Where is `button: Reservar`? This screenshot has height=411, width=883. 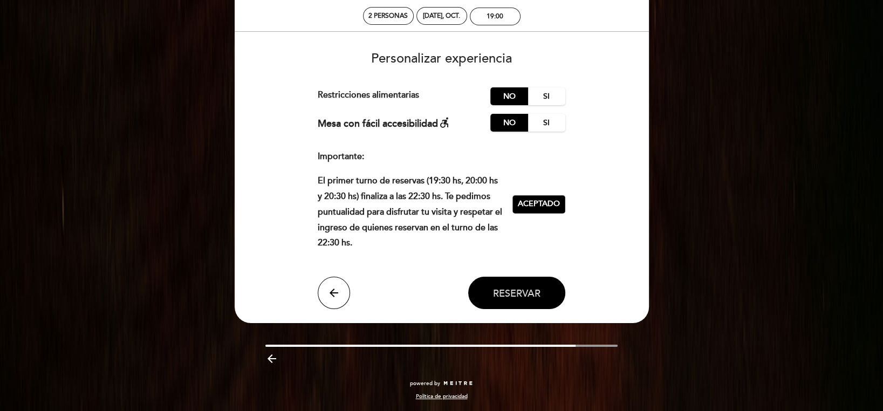
button: Reservar is located at coordinates (517, 293).